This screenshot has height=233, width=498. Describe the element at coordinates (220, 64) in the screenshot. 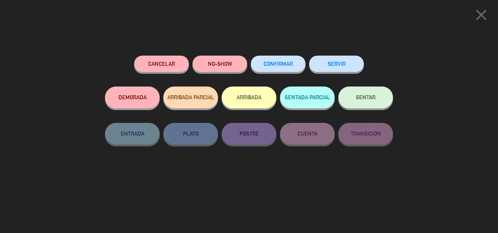

I see `button: NO-SHOW` at that location.